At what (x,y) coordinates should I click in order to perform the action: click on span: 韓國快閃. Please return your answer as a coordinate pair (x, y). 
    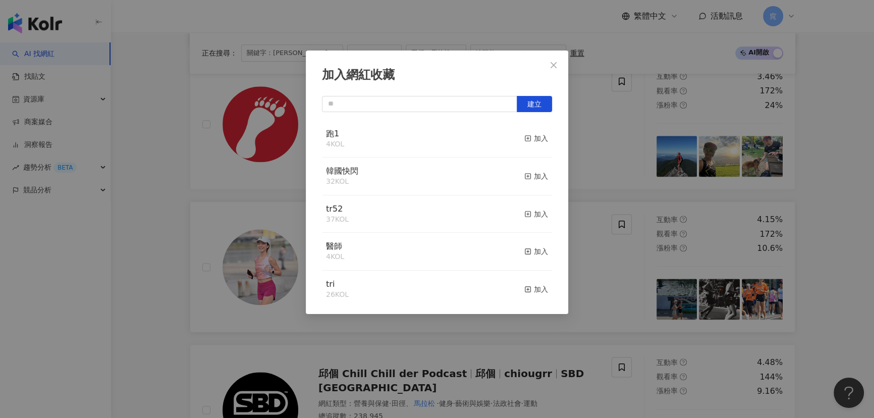
    Looking at the image, I should click on (342, 170).